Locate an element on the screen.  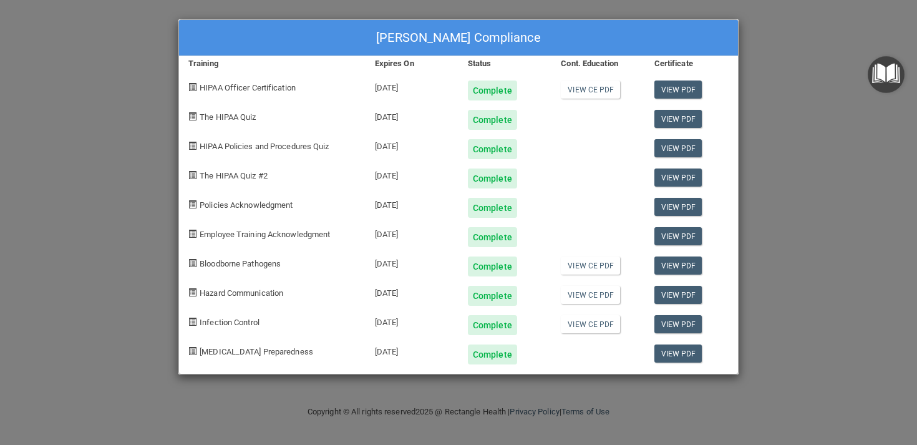
span: Infection Control is located at coordinates (230, 322).